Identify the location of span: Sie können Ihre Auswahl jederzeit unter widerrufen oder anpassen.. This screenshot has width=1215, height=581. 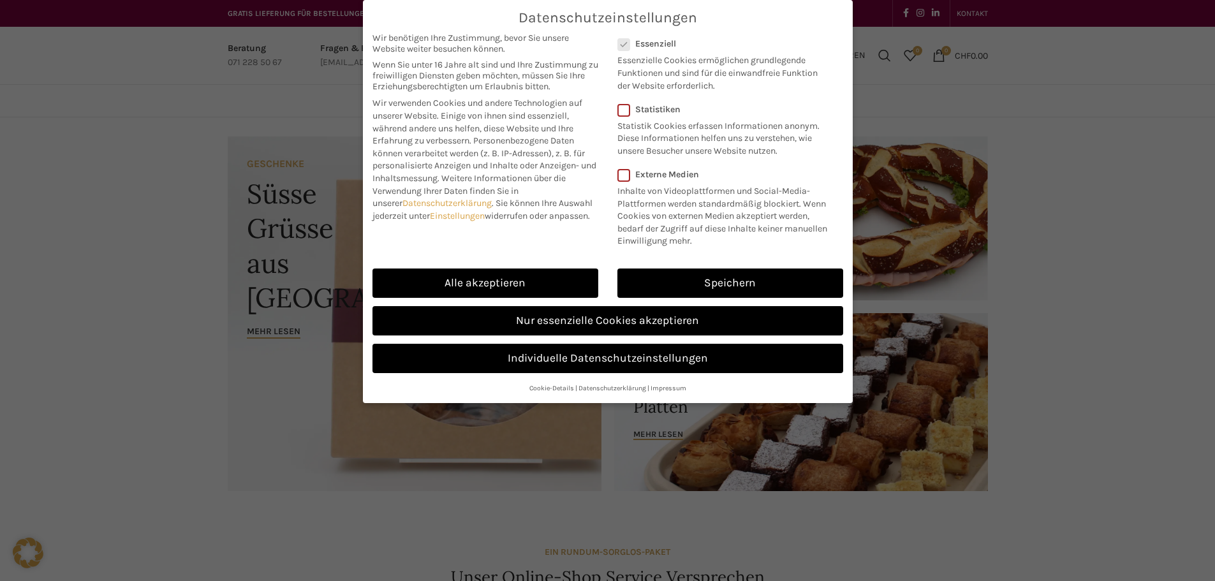
(482, 209).